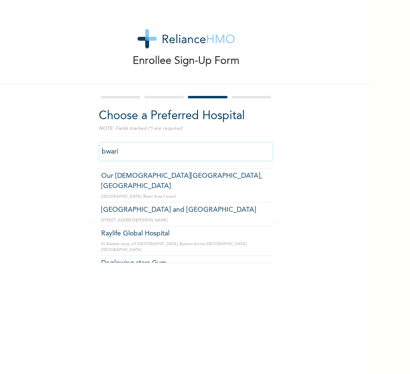 Image resolution: width=410 pixels, height=374 pixels. Describe the element at coordinates (186, 151) in the screenshot. I see `input: Search by name, address or governorate` at that location.